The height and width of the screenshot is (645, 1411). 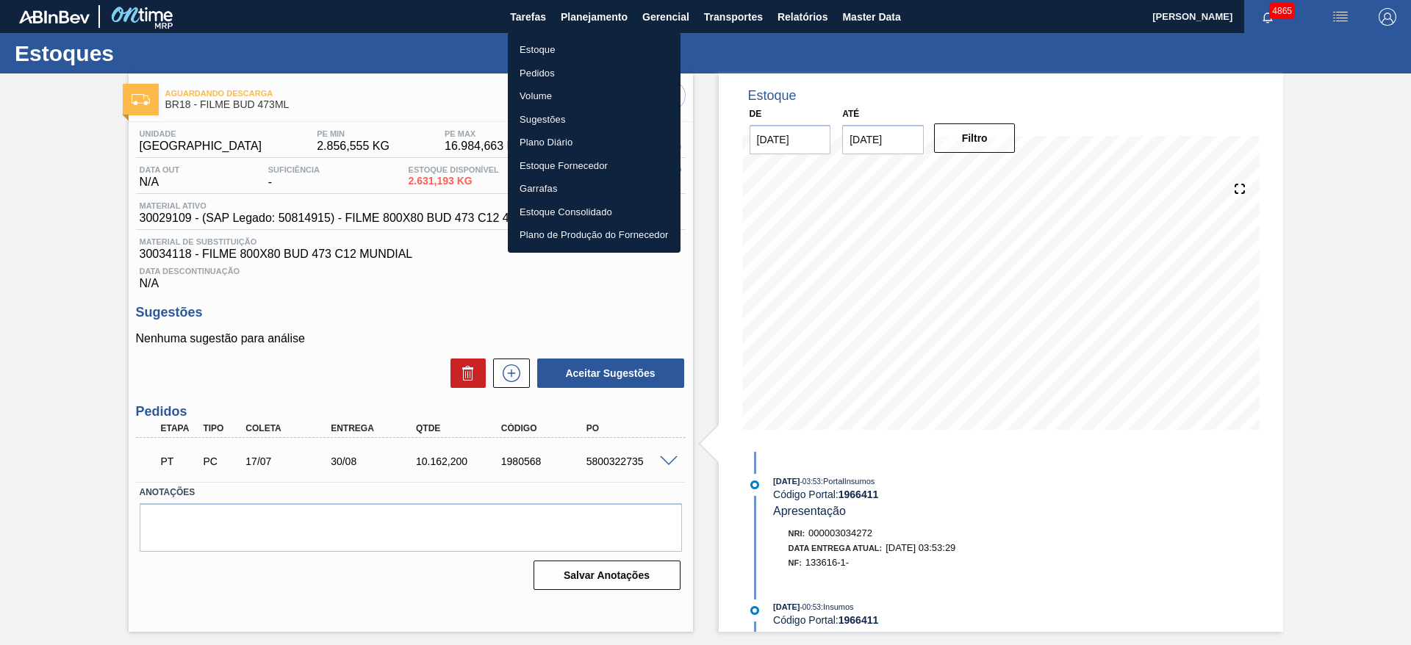 I want to click on a: Plano de Produção do Fornecedor, so click(x=594, y=235).